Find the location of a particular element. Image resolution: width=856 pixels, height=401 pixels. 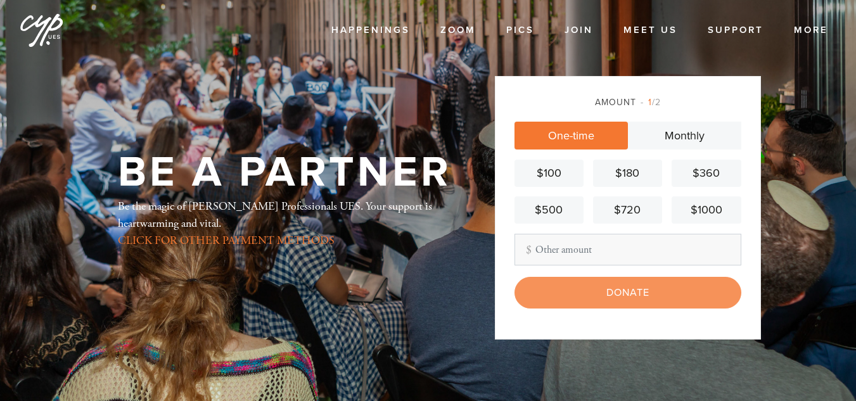

a: One-time is located at coordinates (571, 136).